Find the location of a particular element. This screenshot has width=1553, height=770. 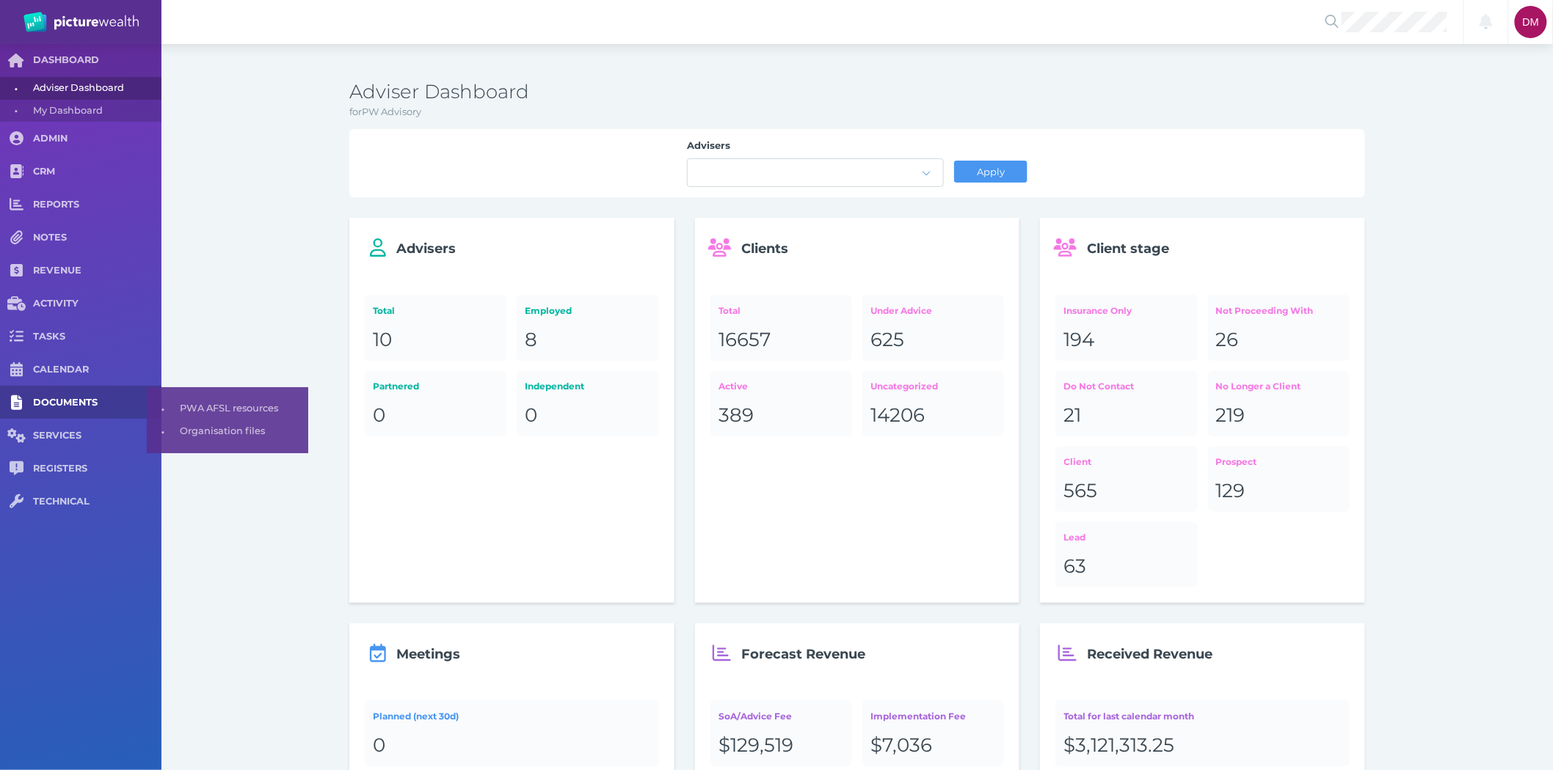

span: TECHNICAL is located at coordinates (97, 502).